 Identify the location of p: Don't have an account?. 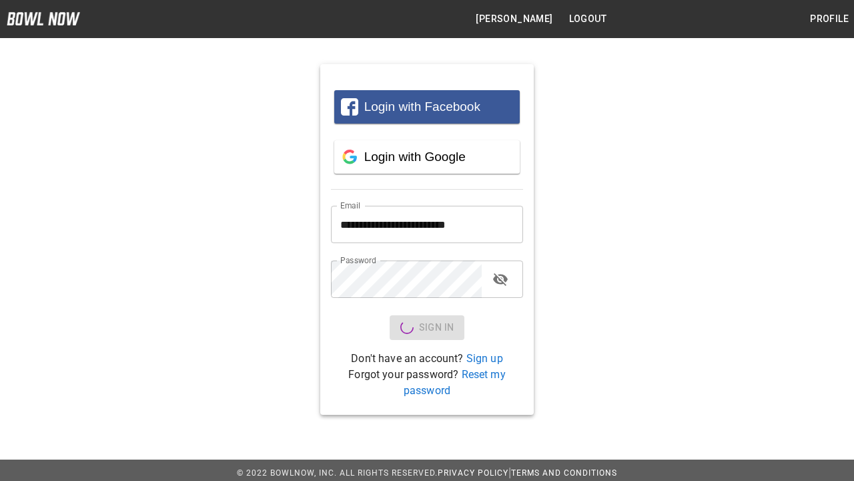
(427, 358).